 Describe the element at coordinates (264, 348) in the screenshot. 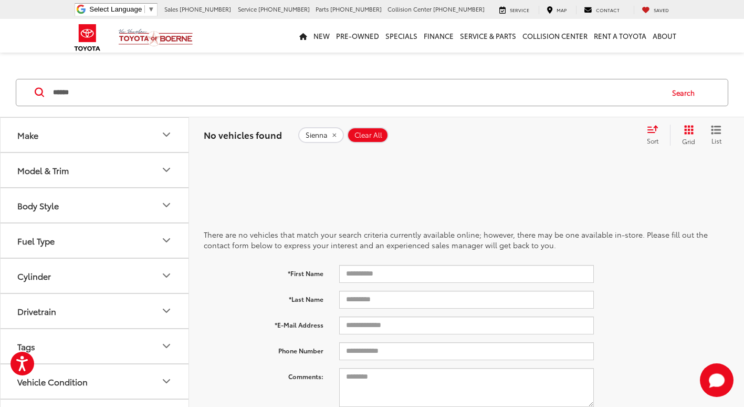

I see `label: Phone Number` at that location.